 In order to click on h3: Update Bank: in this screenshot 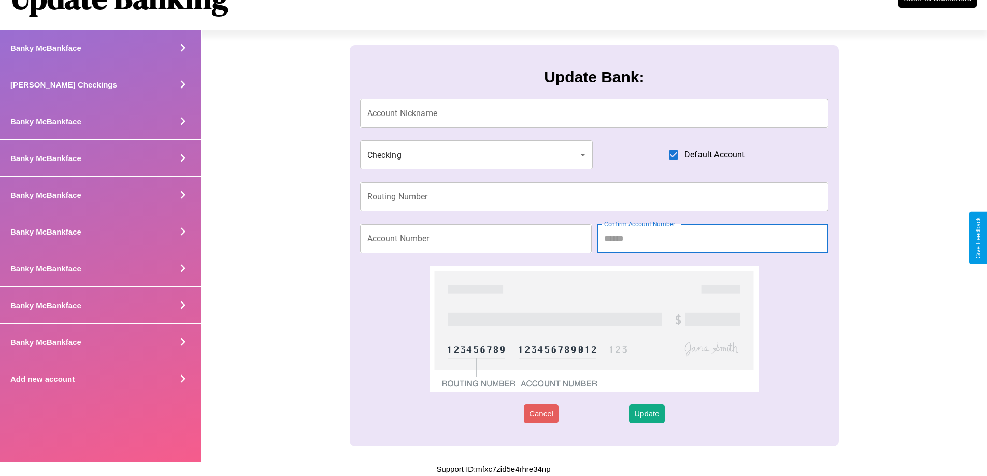, I will do `click(594, 77)`.